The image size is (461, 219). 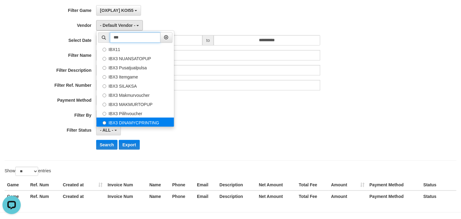 What do you see at coordinates (135, 95) in the screenshot?
I see `label: IBX3 Makmurvoucher` at bounding box center [135, 95].